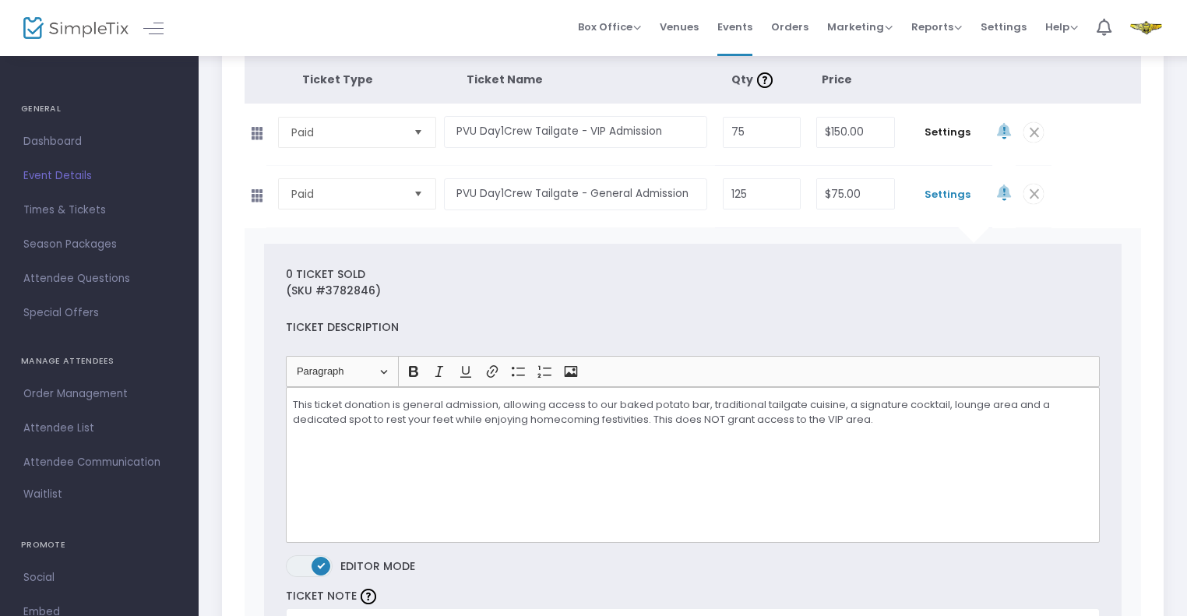  What do you see at coordinates (609, 26) in the screenshot?
I see `span: Box Office` at bounding box center [609, 26].